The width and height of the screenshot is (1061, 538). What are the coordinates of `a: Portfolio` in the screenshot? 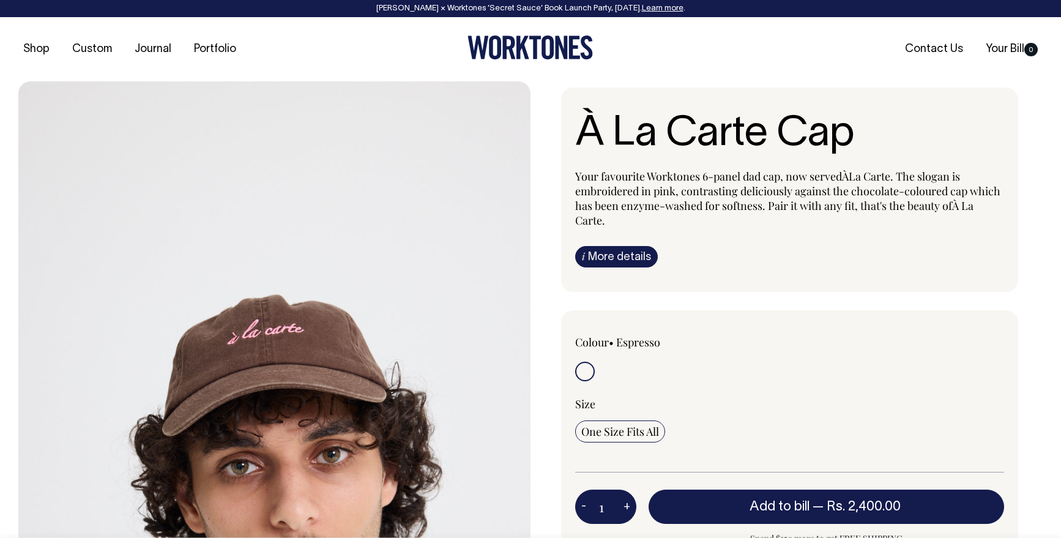 It's located at (215, 49).